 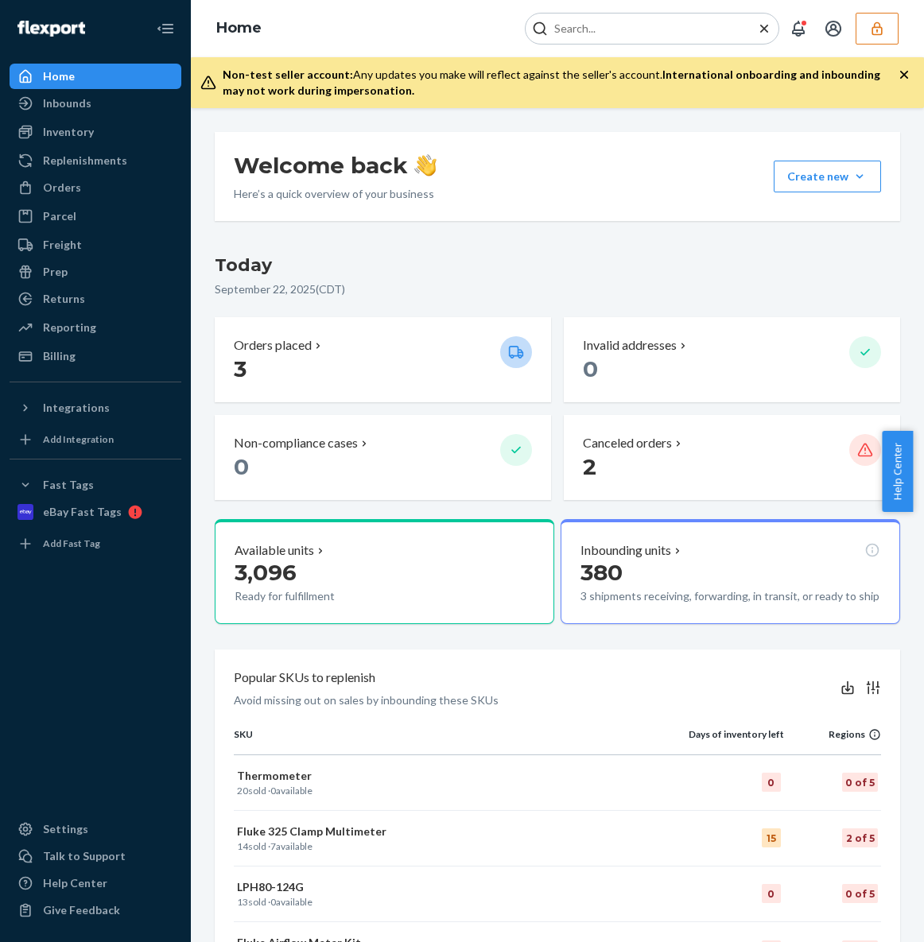 I want to click on img: Flexport logo, so click(x=51, y=29).